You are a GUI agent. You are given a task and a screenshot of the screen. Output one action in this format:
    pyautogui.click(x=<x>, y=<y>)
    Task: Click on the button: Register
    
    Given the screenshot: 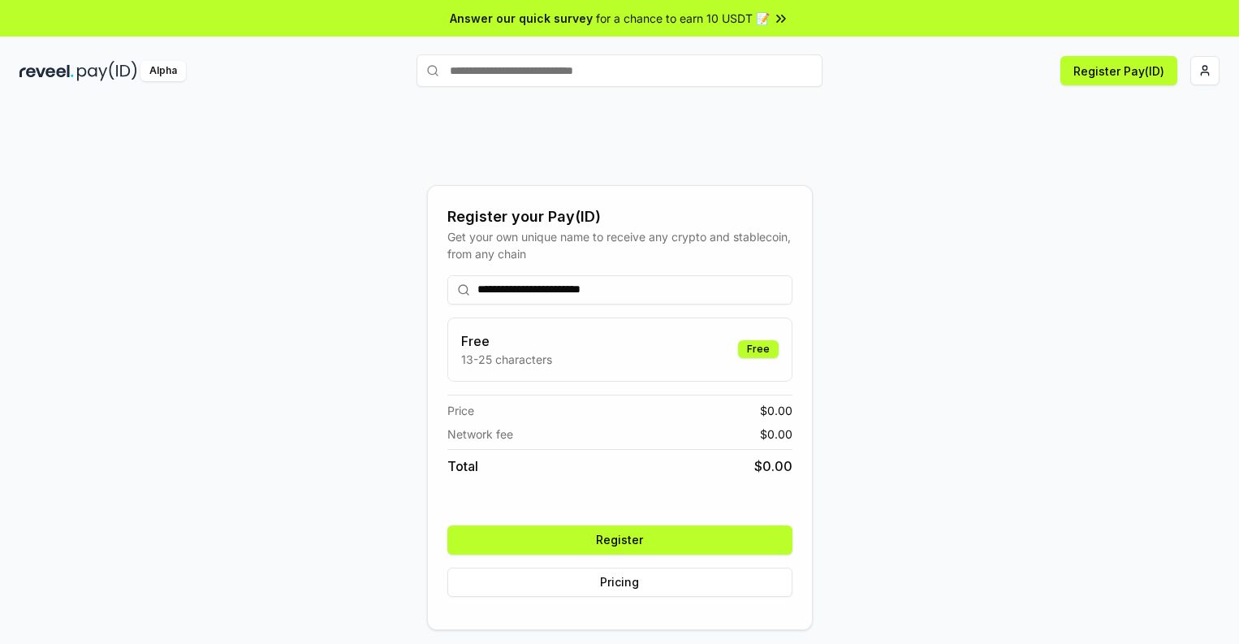 What is the action you would take?
    pyautogui.click(x=619, y=540)
    